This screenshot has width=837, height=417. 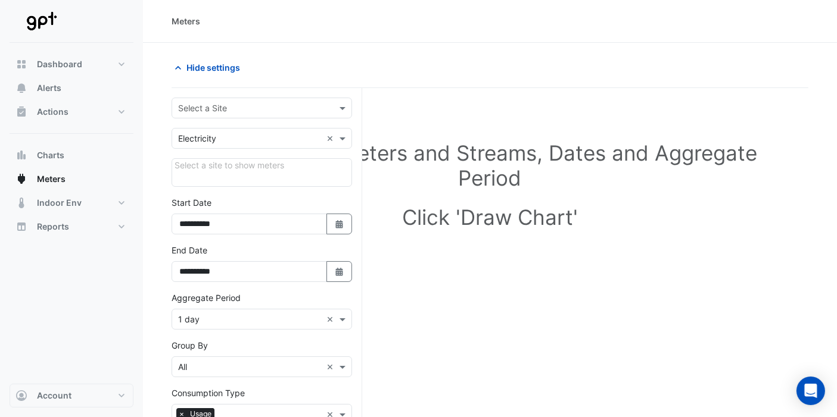 What do you see at coordinates (189, 250) in the screenshot?
I see `label: End Date` at bounding box center [189, 250].